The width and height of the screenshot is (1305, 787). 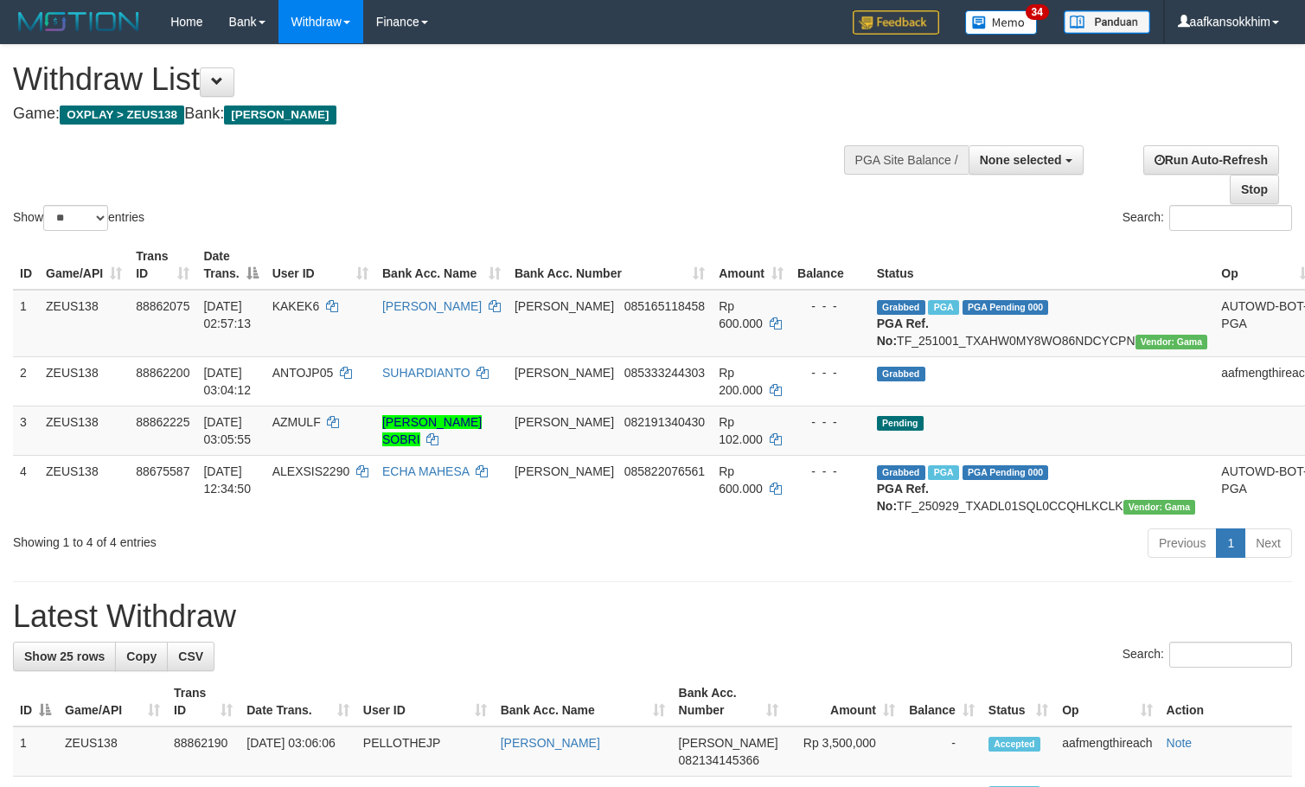 What do you see at coordinates (664, 306) in the screenshot?
I see `span: Copy 085165118458 to clipboard` at bounding box center [664, 306].